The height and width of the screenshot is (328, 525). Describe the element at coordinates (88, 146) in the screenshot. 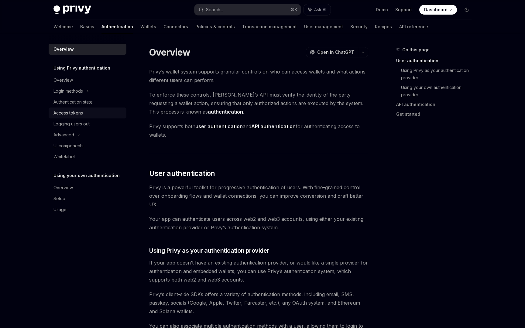

I see `a: UI components` at that location.